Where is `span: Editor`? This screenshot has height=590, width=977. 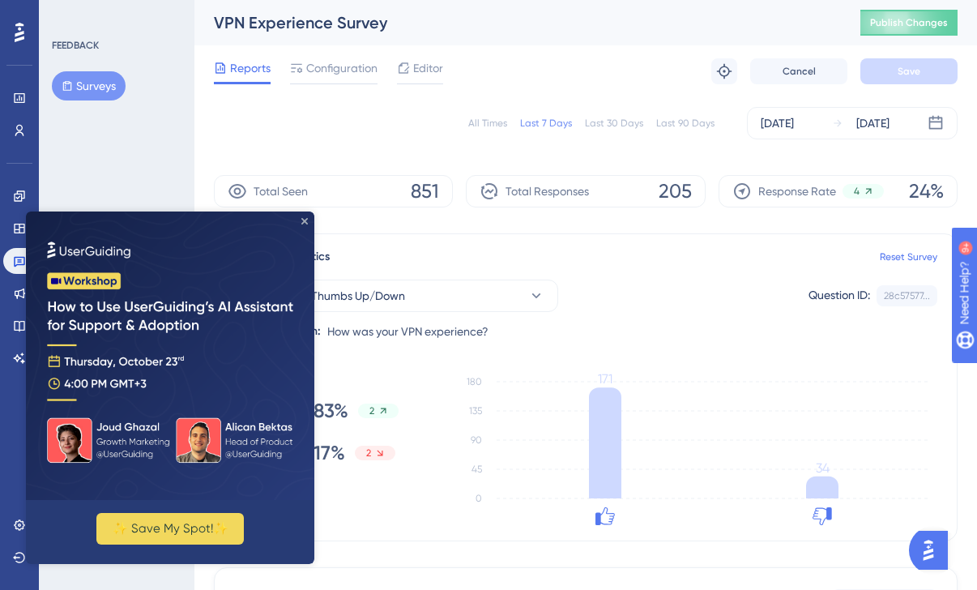
span: Editor is located at coordinates (428, 68).